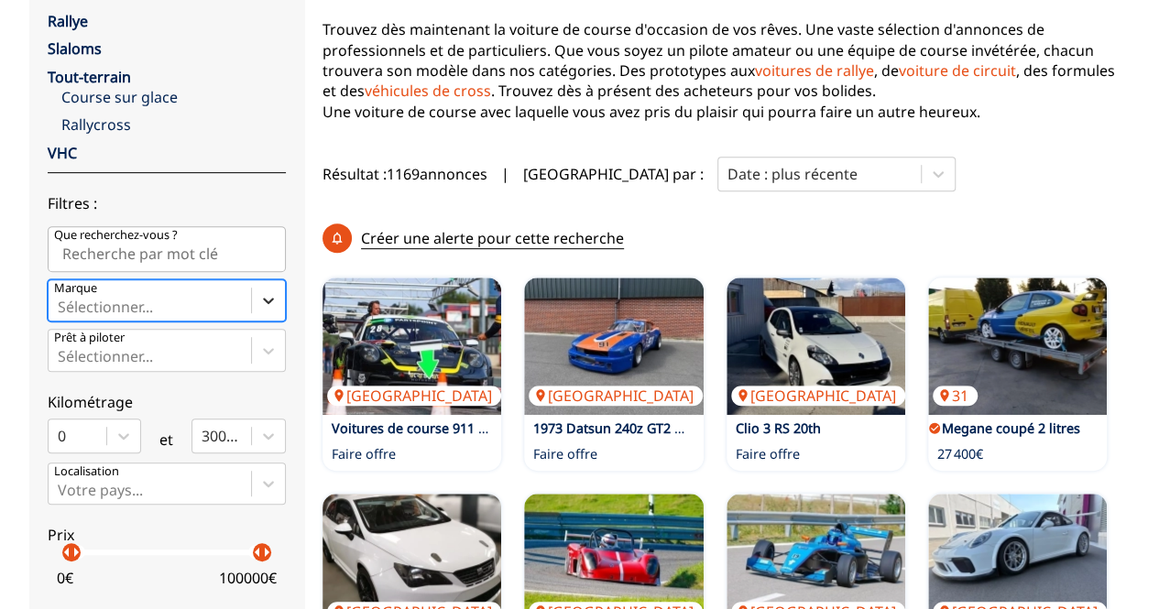  Describe the element at coordinates (814, 71) in the screenshot. I see `a: voitures de rallye` at that location.